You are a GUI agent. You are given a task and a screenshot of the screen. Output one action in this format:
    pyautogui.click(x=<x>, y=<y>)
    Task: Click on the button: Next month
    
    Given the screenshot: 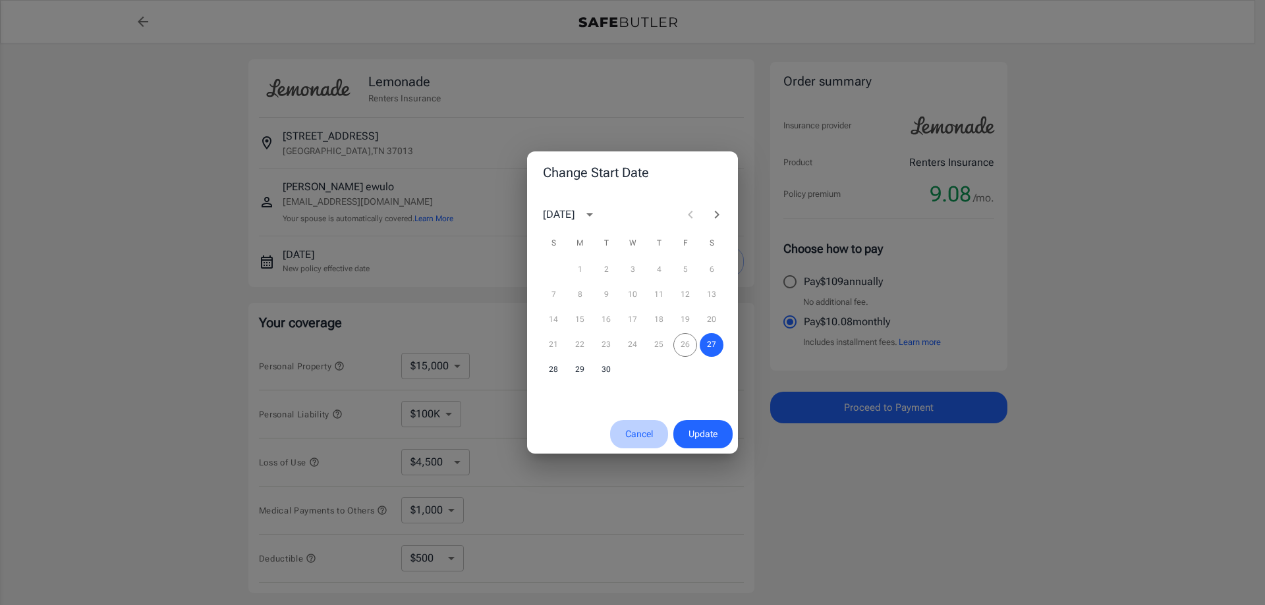 What is the action you would take?
    pyautogui.click(x=717, y=215)
    